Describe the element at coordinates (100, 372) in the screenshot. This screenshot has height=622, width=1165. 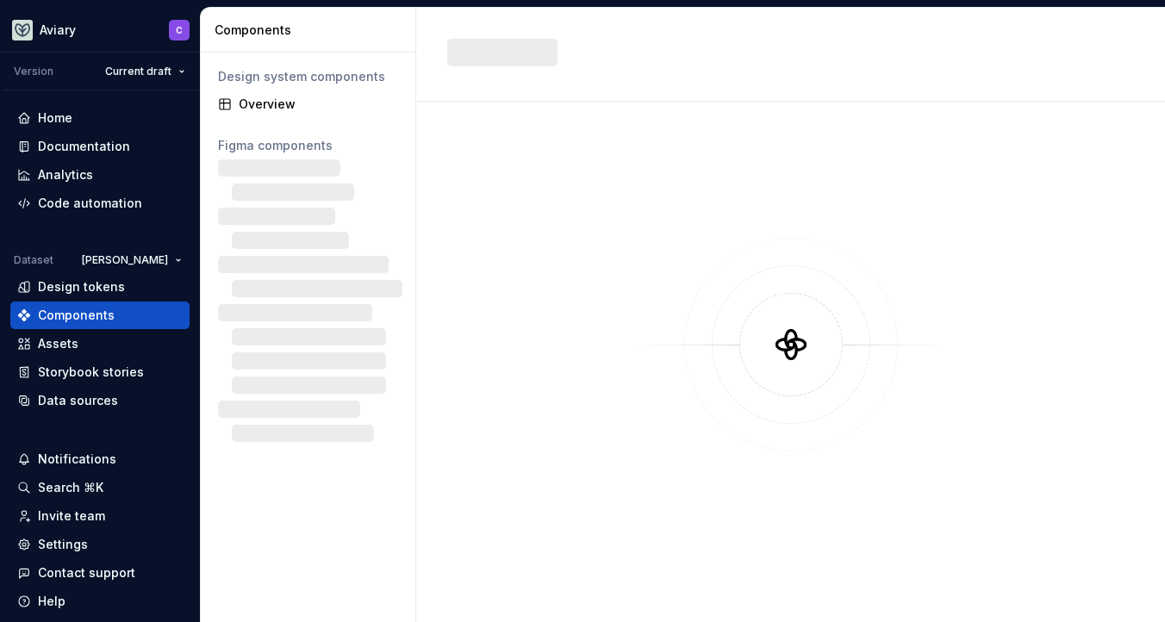
I see `a: Storybook stories` at that location.